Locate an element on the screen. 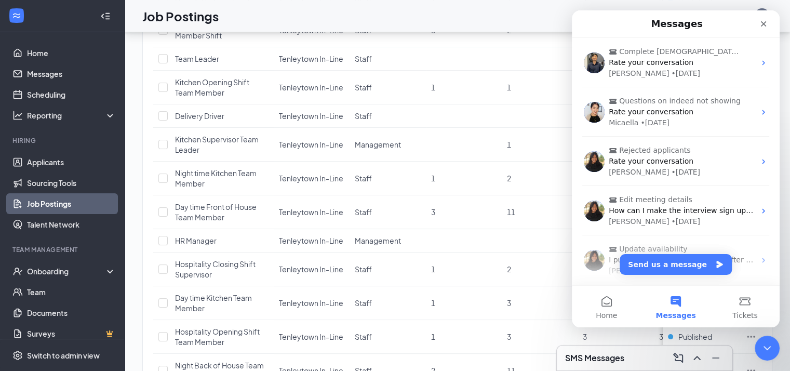  div: Hiring is located at coordinates (63, 140).